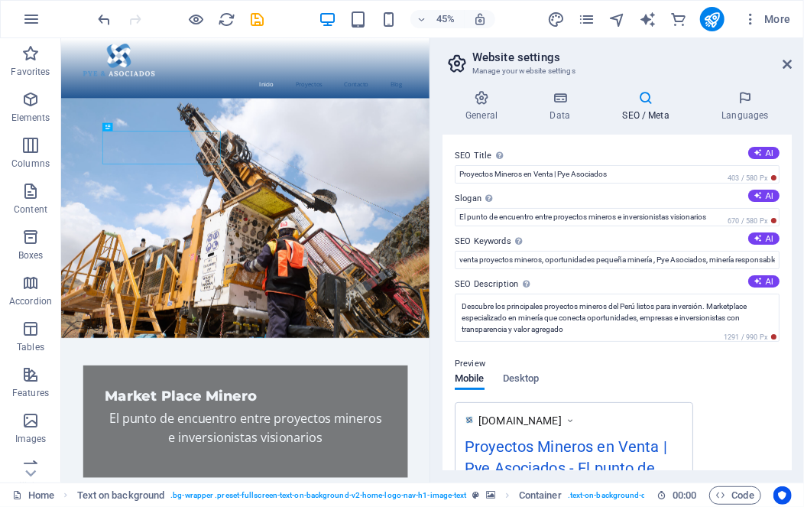  Describe the element at coordinates (480, 19) in the screenshot. I see `i: On resize automatically adjust zoom level to fit chosen device.` at that location.